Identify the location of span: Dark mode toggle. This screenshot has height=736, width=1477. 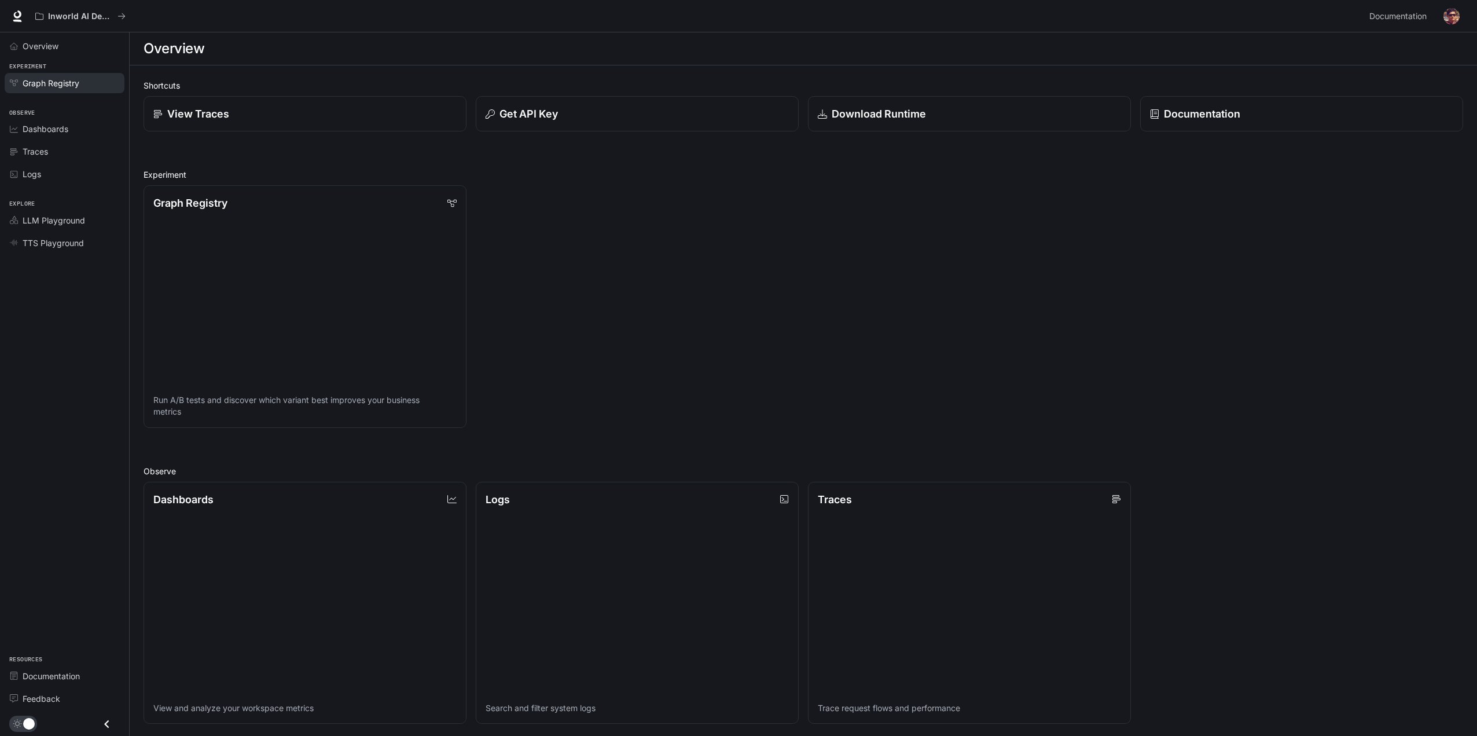
(29, 723).